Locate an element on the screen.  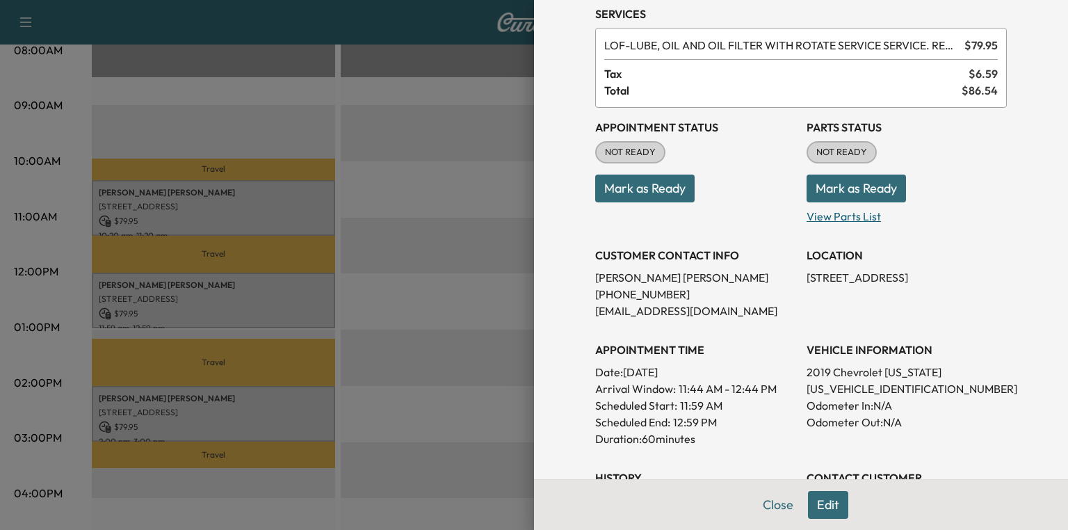
p: Scheduled End: is located at coordinates (633, 422).